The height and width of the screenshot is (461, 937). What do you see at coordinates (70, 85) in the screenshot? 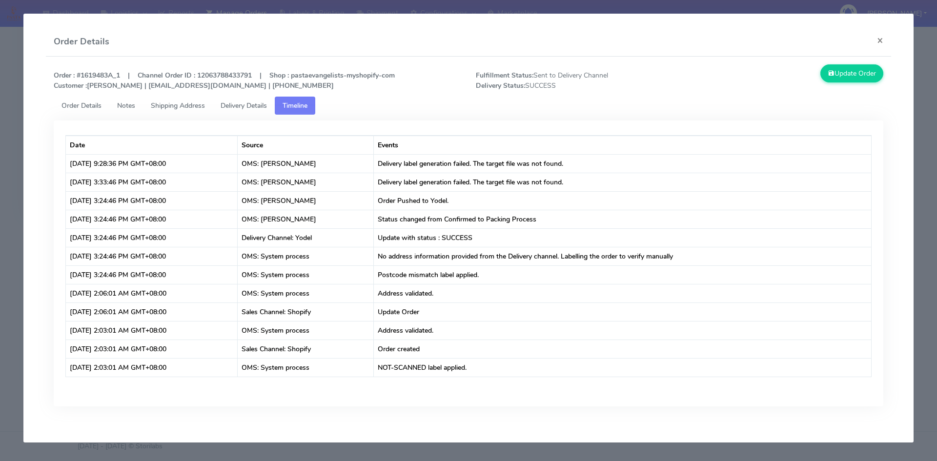
I see `strong: Customer :` at bounding box center [70, 85].